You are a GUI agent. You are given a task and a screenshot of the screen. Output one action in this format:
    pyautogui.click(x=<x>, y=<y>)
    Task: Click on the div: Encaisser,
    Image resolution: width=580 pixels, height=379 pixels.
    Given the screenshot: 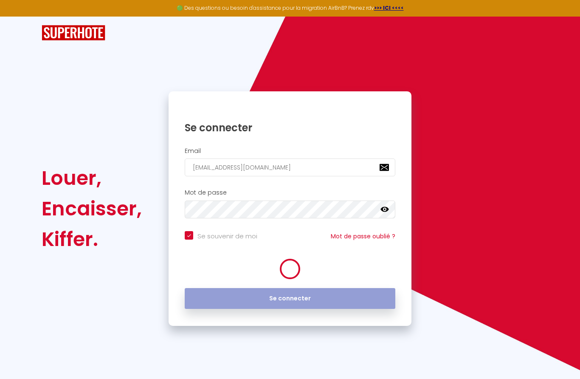 What is the action you would take?
    pyautogui.click(x=92, y=209)
    